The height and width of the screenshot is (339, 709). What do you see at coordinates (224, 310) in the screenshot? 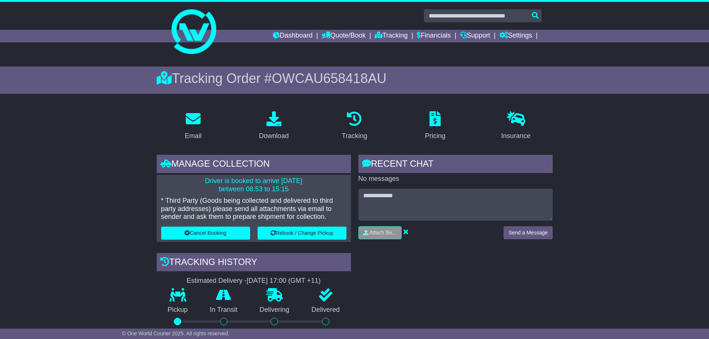
I see `p: In Transit` at bounding box center [224, 310].